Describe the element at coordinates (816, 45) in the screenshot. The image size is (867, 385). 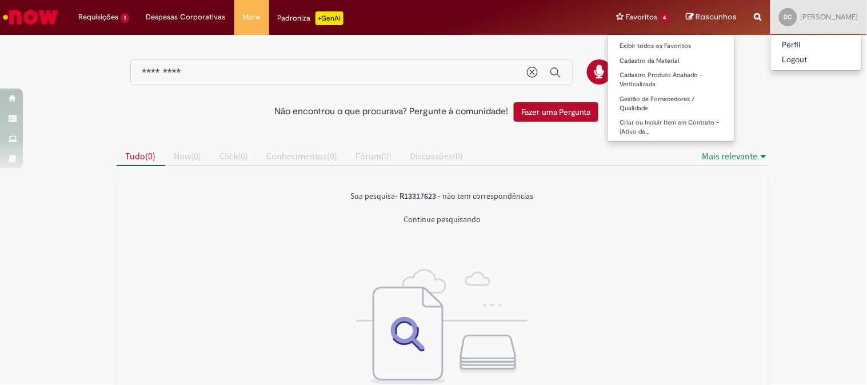
I see `a: Perfil` at that location.